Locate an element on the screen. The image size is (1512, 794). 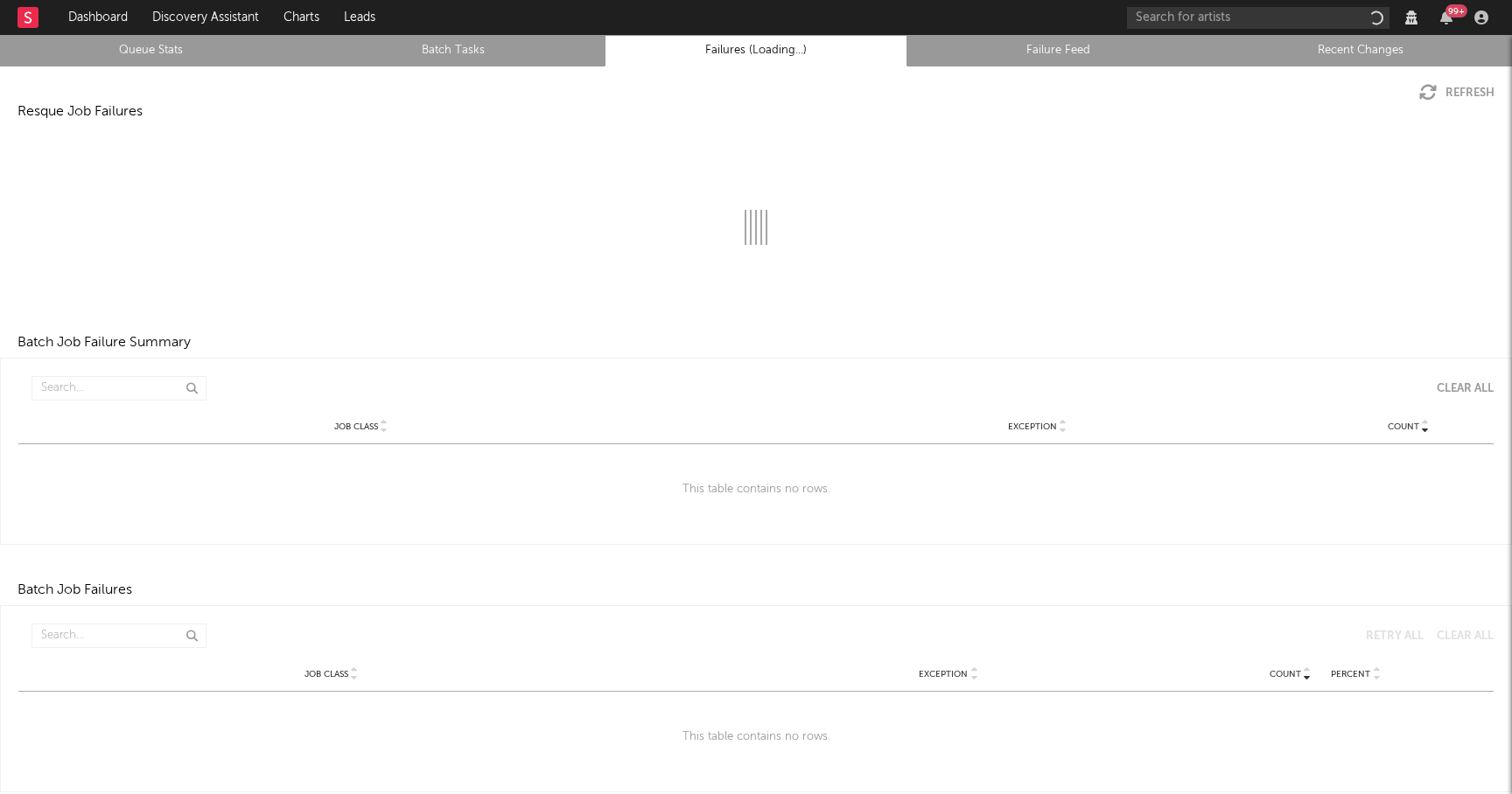
a: Batch Tasks is located at coordinates (454, 51).